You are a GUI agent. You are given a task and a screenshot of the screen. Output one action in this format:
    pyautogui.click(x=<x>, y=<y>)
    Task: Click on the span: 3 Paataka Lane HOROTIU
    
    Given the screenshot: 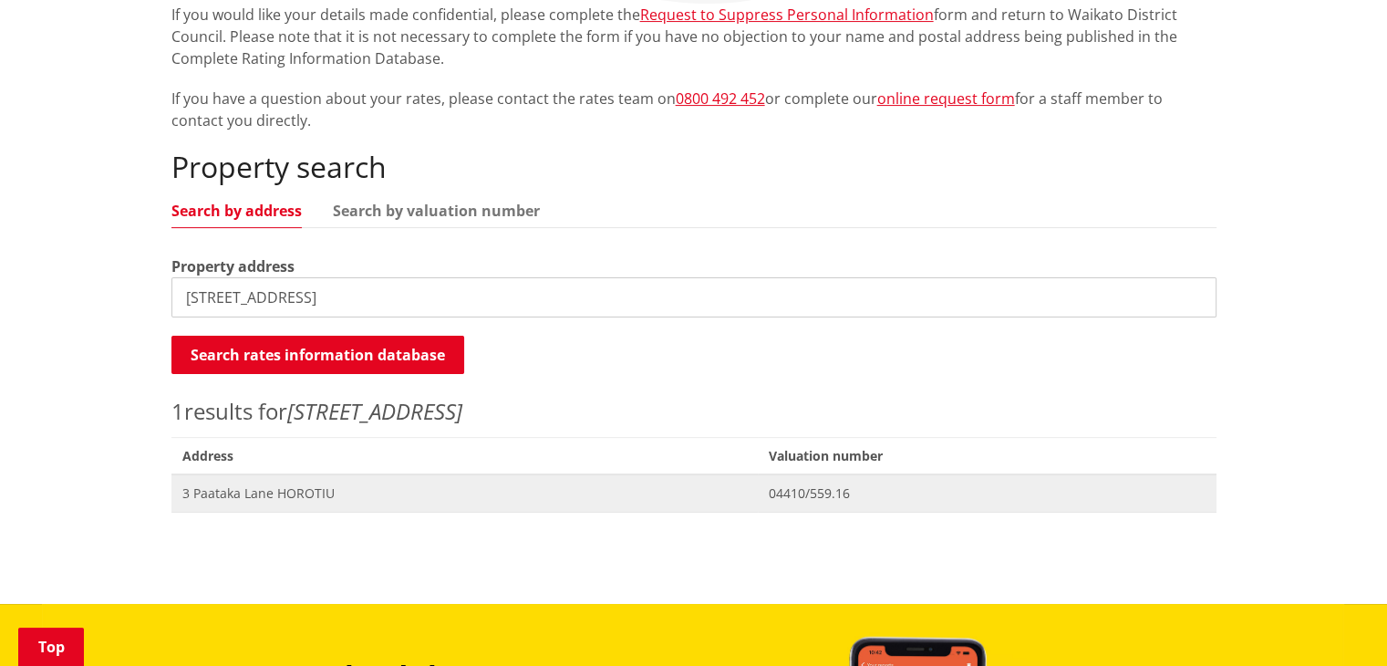 What is the action you would take?
    pyautogui.click(x=465, y=493)
    